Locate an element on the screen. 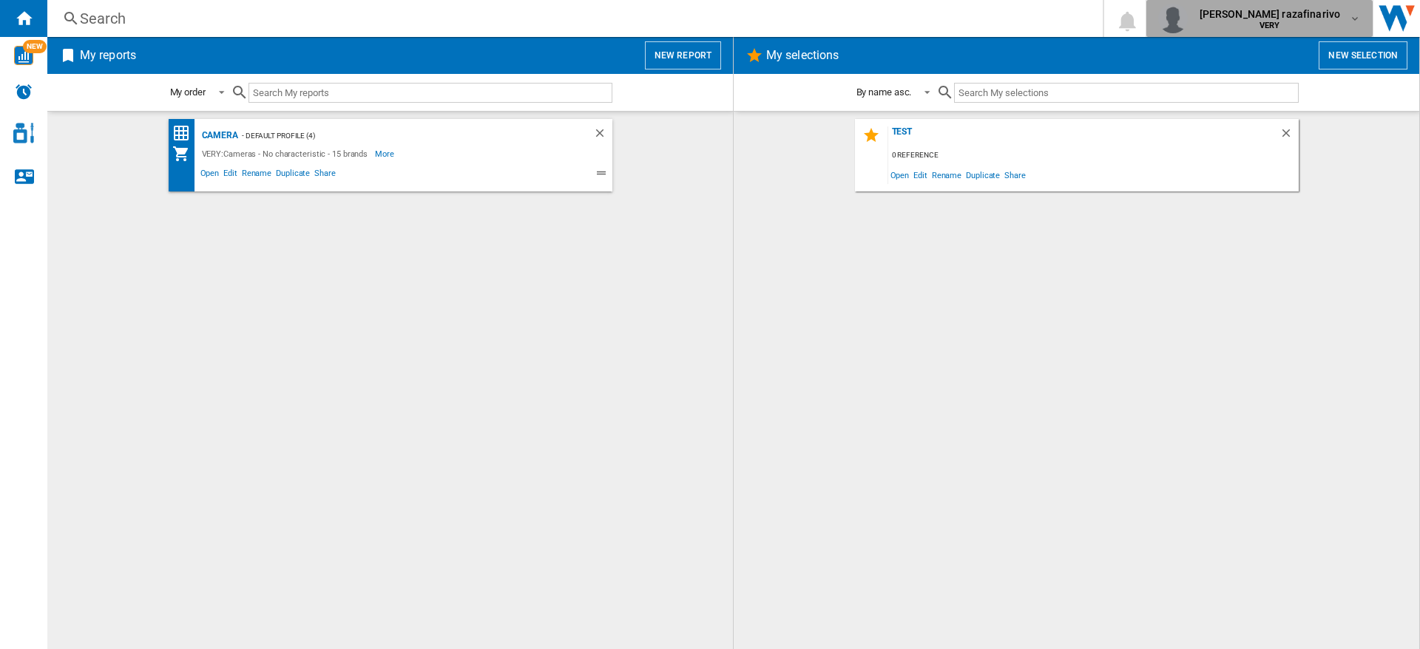 This screenshot has width=1420, height=649. div: 0 reference is located at coordinates (1093, 155).